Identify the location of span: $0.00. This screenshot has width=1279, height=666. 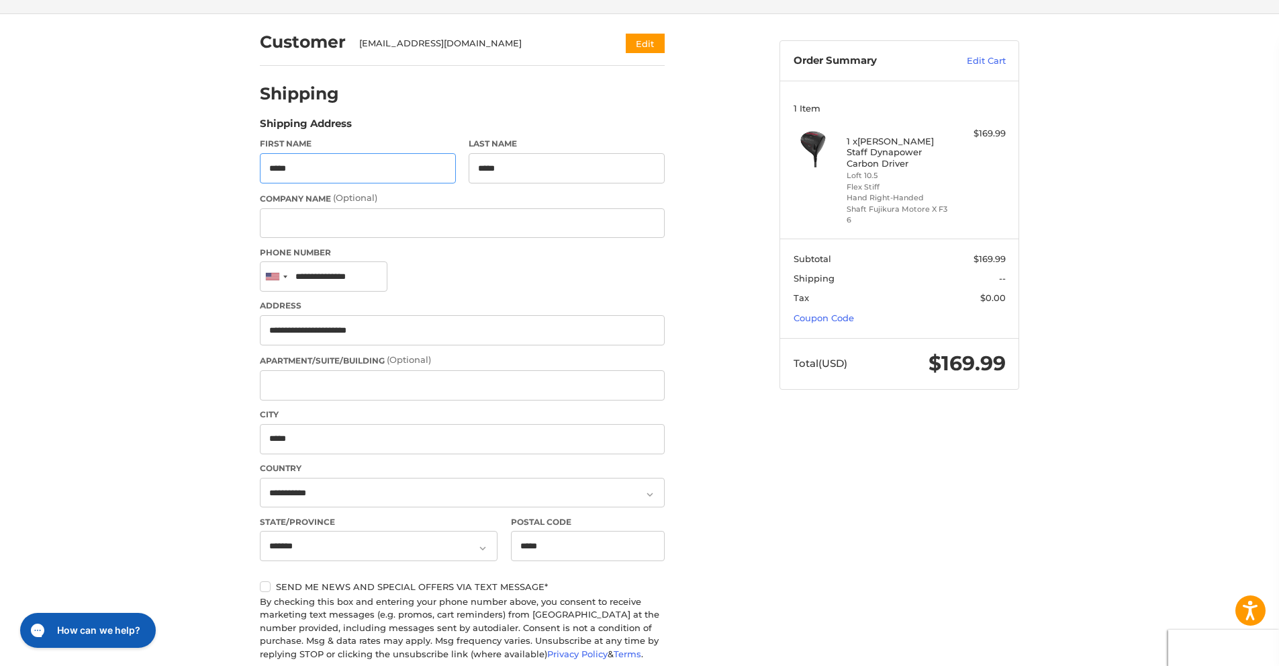
(993, 298).